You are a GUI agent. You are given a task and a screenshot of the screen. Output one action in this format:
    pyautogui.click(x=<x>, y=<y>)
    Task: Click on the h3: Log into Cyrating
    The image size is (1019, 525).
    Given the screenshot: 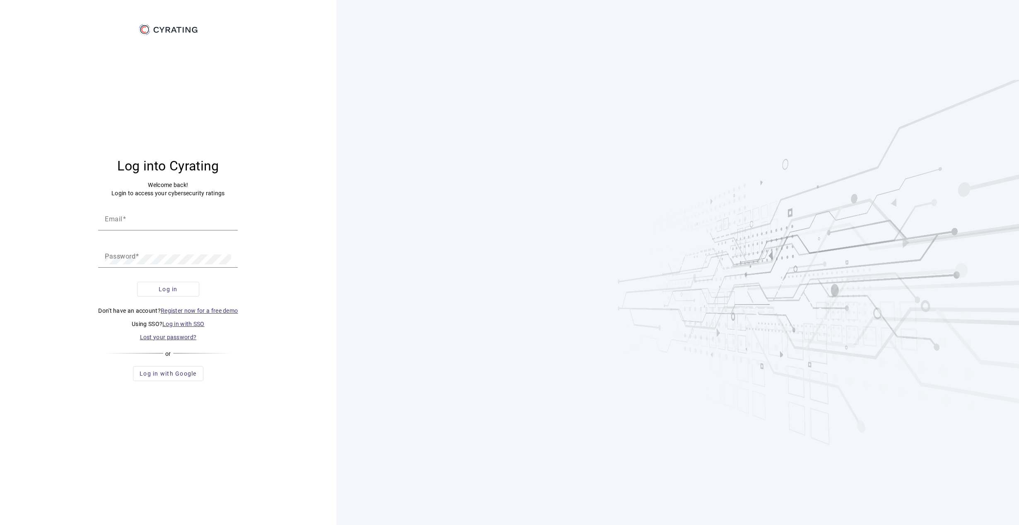 What is the action you would take?
    pyautogui.click(x=168, y=166)
    